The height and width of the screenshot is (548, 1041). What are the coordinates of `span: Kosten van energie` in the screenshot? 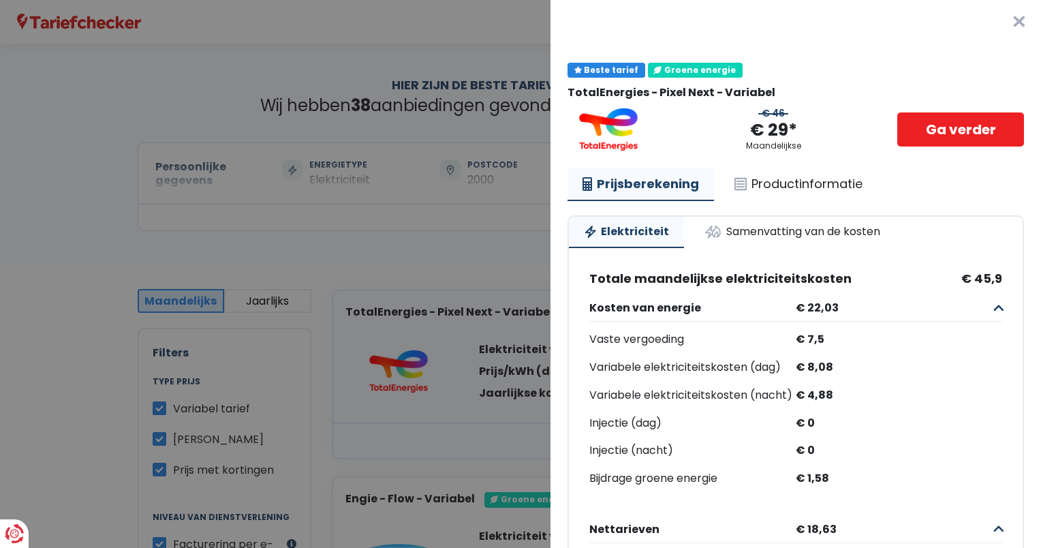 It's located at (689, 307).